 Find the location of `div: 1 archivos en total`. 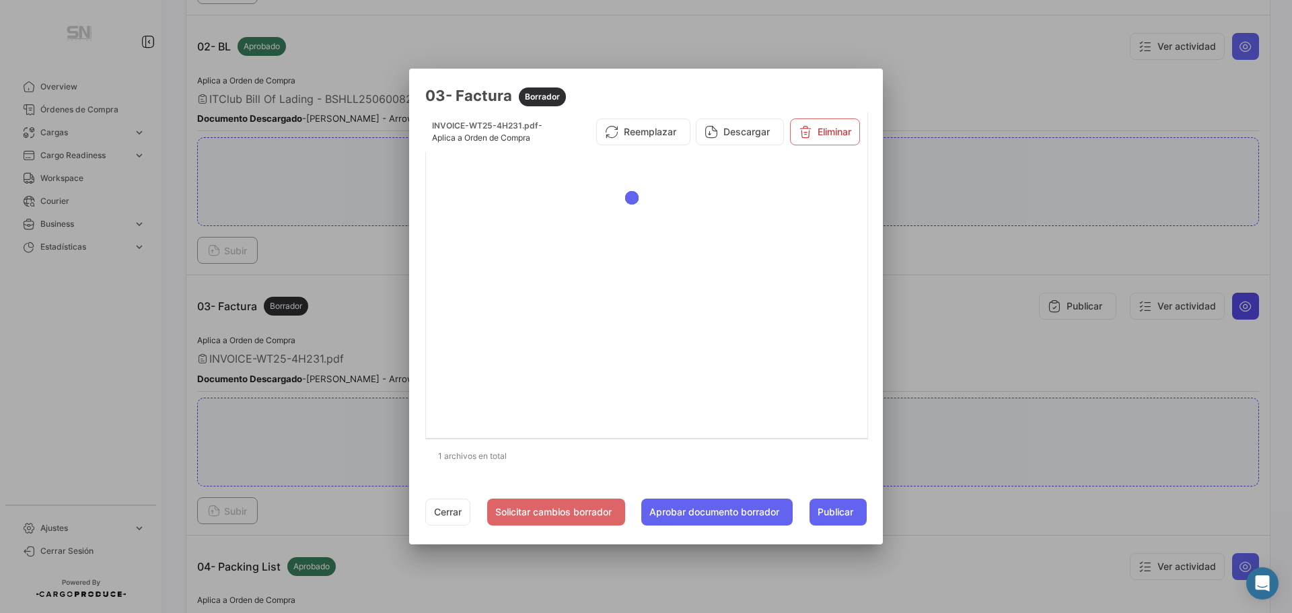

div: 1 archivos en total is located at coordinates (646, 456).